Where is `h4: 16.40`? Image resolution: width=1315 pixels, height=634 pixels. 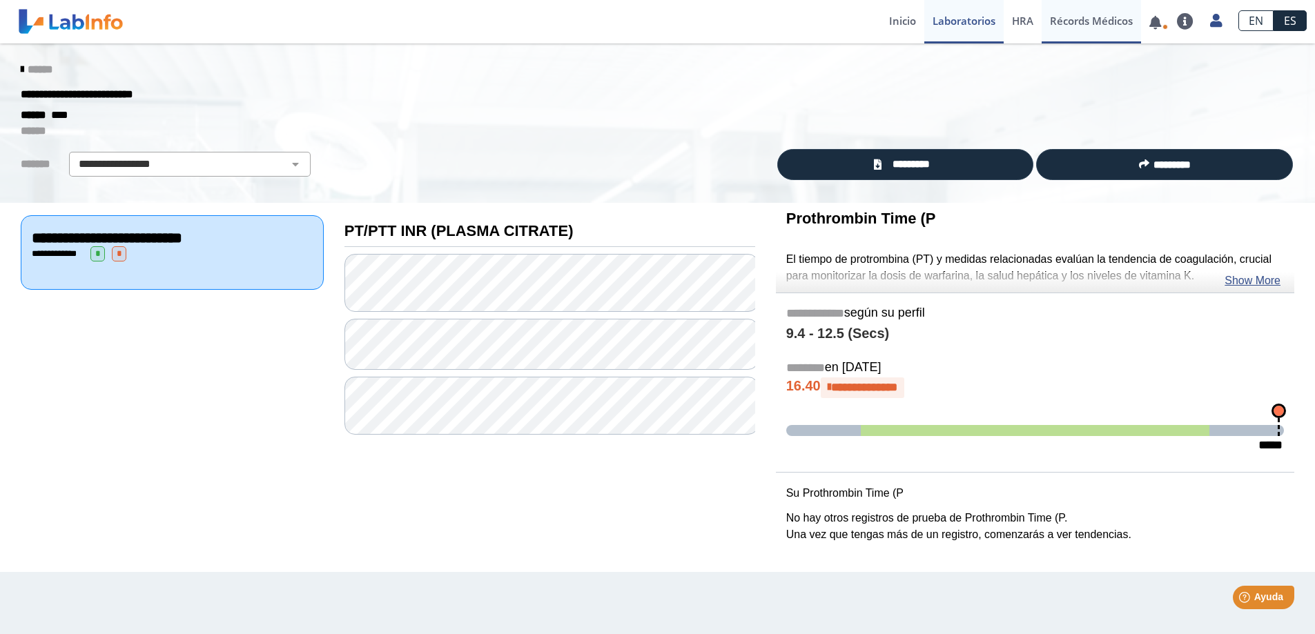 h4: 16.40 is located at coordinates (1035, 388).